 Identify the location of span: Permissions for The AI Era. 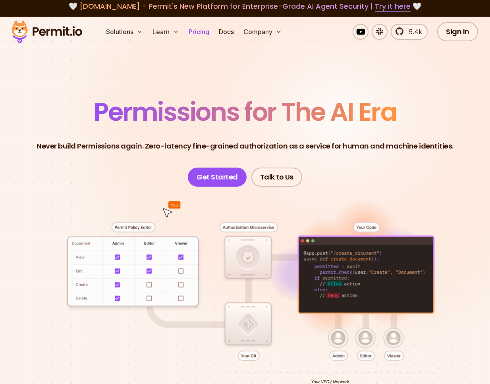
(245, 112).